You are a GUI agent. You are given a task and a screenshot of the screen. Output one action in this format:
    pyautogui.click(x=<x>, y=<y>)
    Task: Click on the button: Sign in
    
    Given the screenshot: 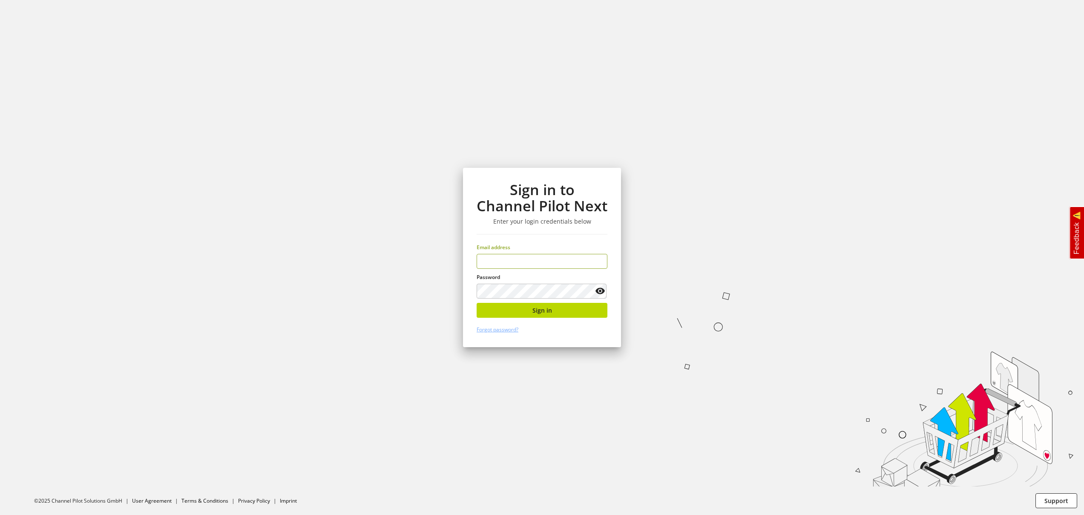 What is the action you would take?
    pyautogui.click(x=542, y=310)
    